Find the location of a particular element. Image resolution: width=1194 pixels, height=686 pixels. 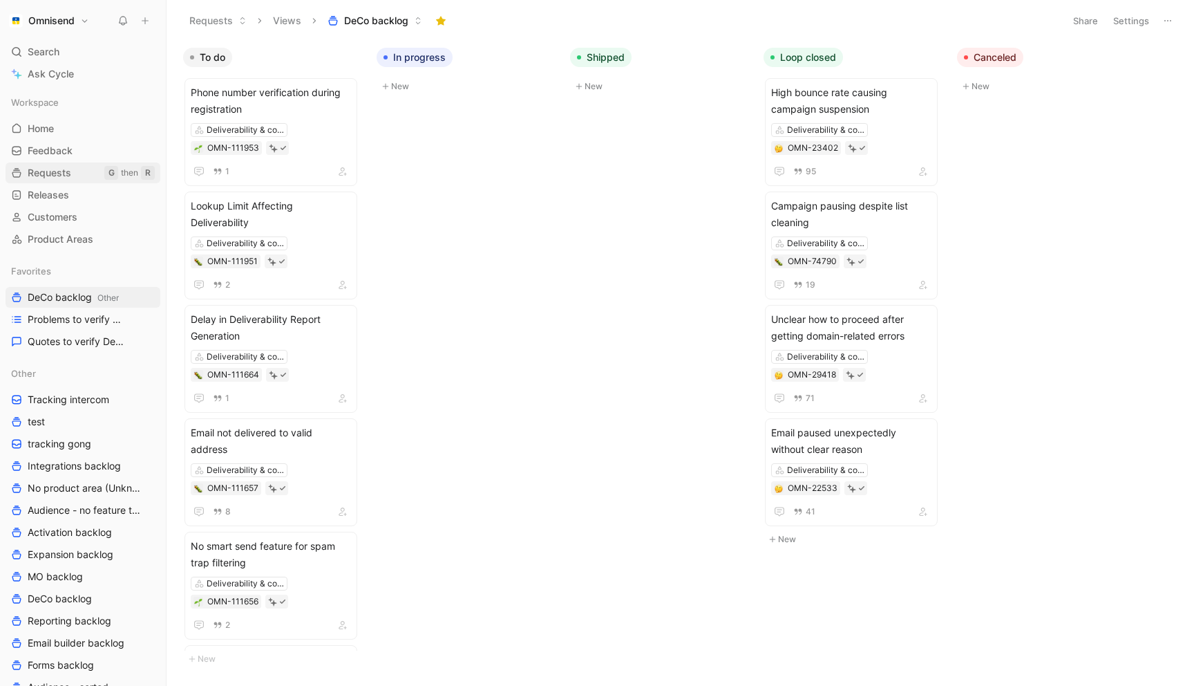

span: Audience - no feature tag is located at coordinates (84, 510).